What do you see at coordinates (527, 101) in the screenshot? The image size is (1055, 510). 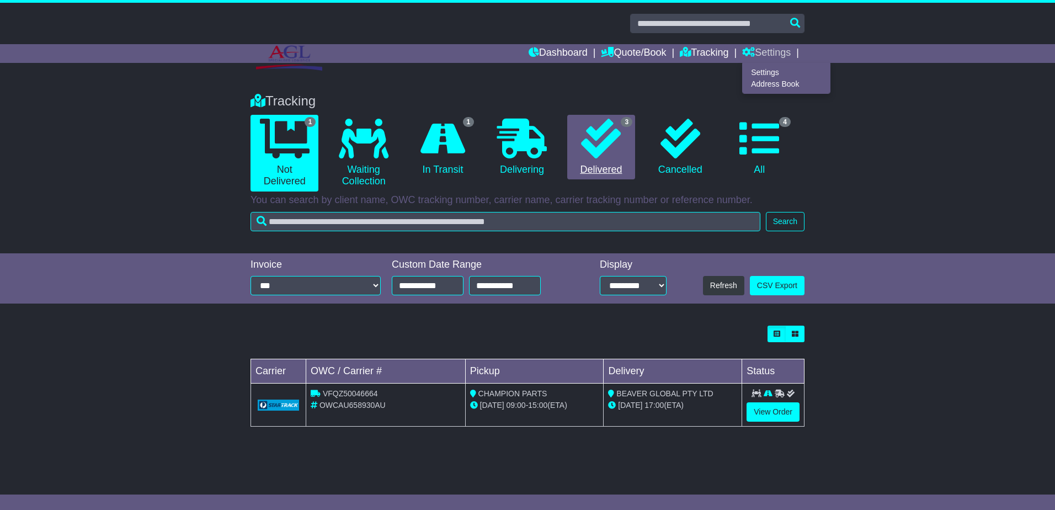 I see `div: Tracking` at bounding box center [527, 101].